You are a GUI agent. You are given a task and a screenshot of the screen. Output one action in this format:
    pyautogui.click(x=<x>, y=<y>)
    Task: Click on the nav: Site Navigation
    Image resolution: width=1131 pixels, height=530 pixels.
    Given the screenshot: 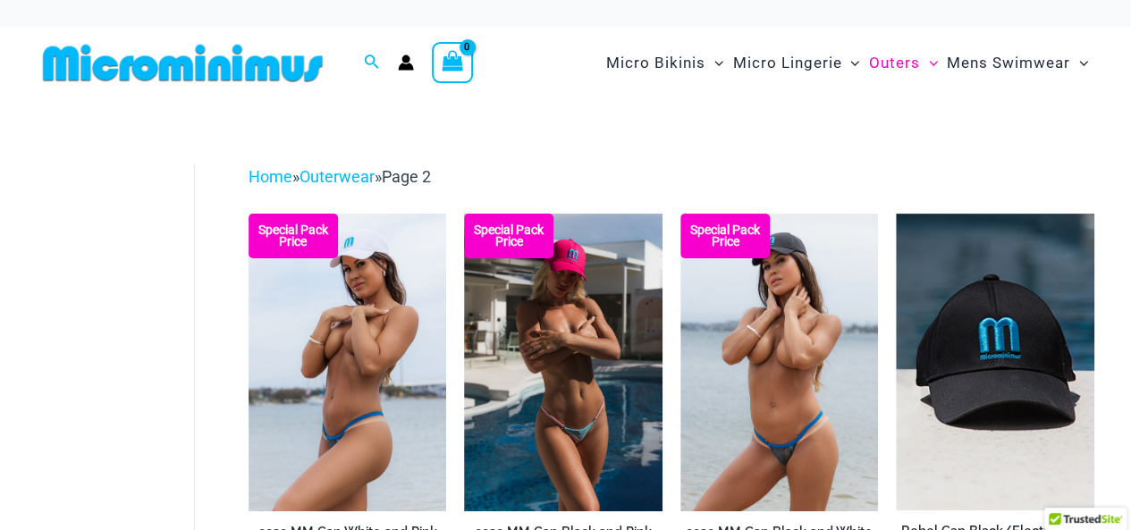 What is the action you would take?
    pyautogui.click(x=847, y=63)
    